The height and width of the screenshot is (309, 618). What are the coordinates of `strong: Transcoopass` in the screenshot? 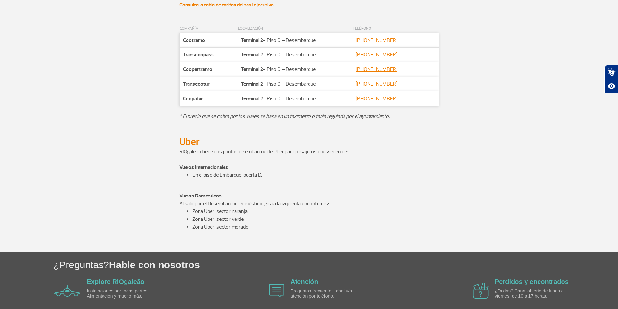 It's located at (198, 55).